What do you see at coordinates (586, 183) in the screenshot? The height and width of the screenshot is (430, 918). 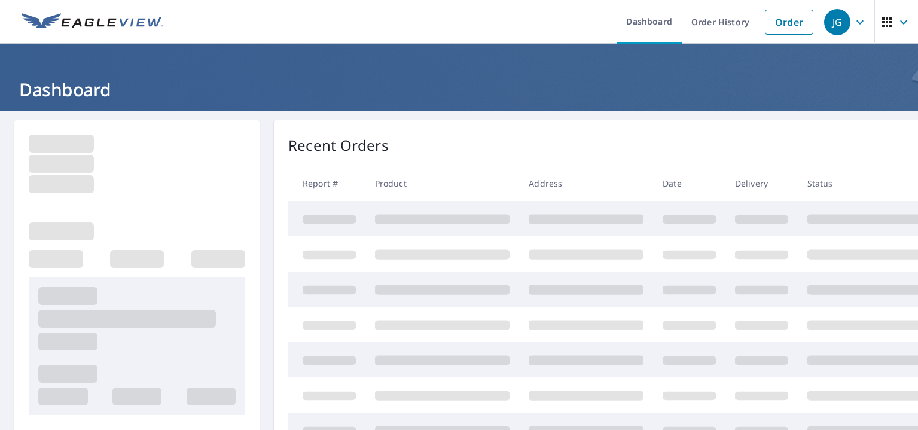 I see `th: Address` at bounding box center [586, 183].